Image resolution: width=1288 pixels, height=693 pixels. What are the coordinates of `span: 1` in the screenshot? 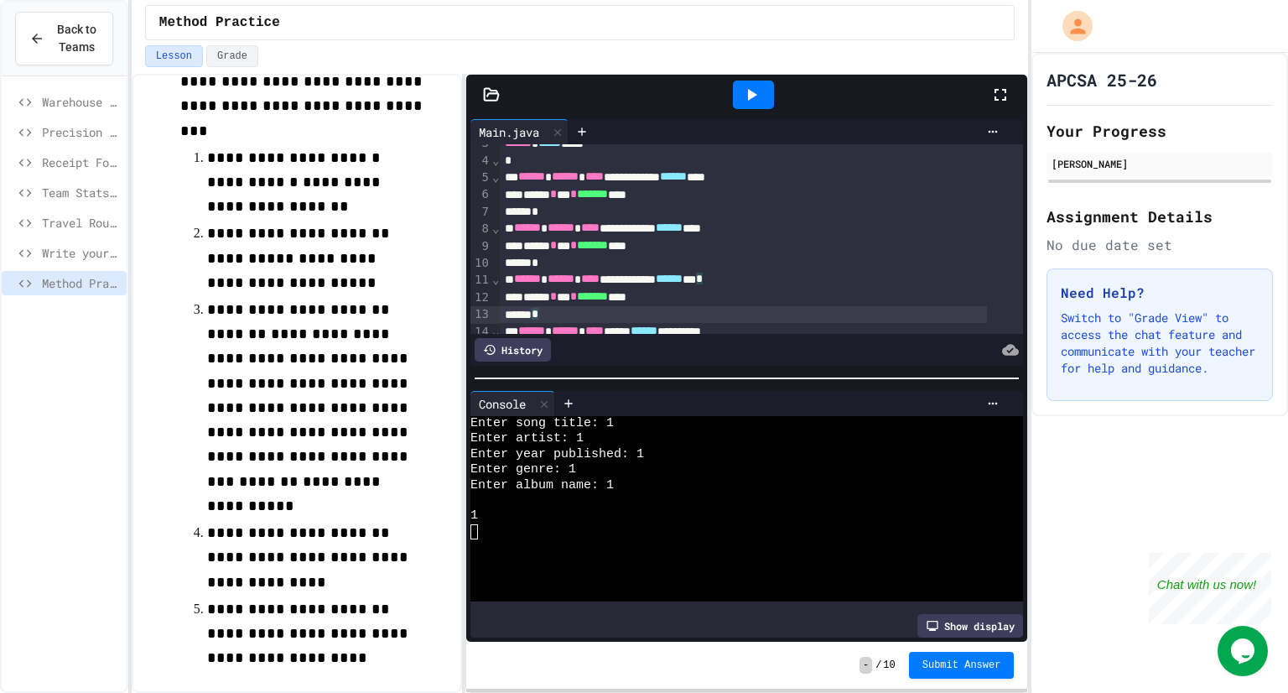 It's located at (474, 516).